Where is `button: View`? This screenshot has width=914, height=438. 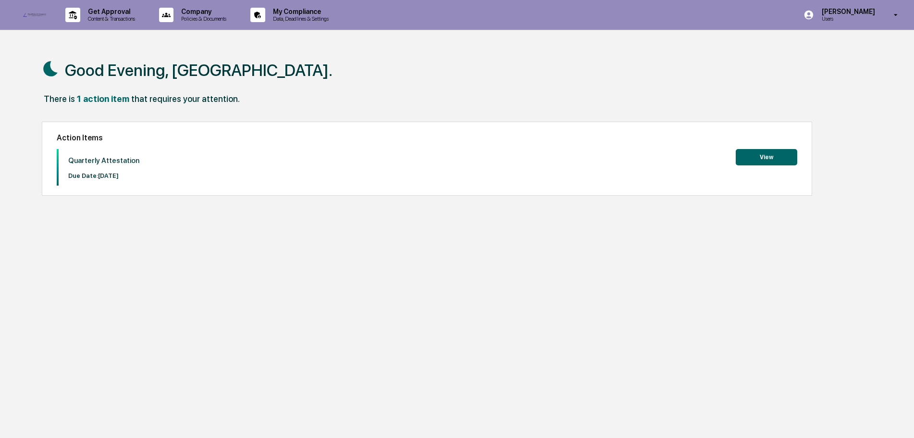 button: View is located at coordinates (766, 157).